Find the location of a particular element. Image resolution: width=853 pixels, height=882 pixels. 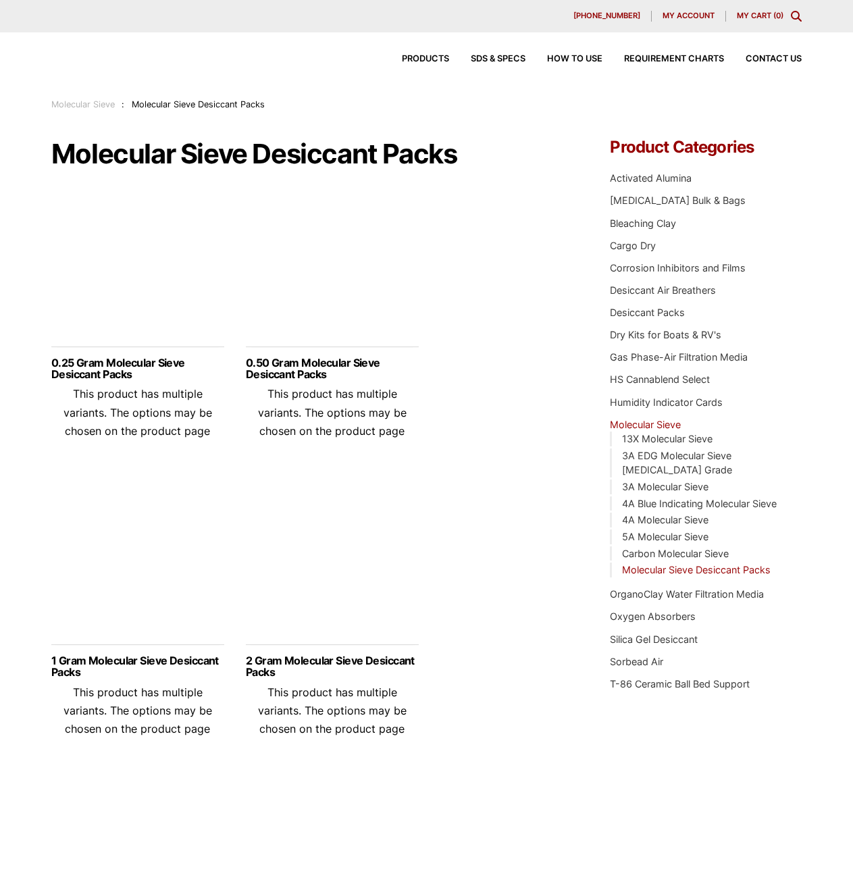

a: Delta Adsorbents is located at coordinates (153, 54).